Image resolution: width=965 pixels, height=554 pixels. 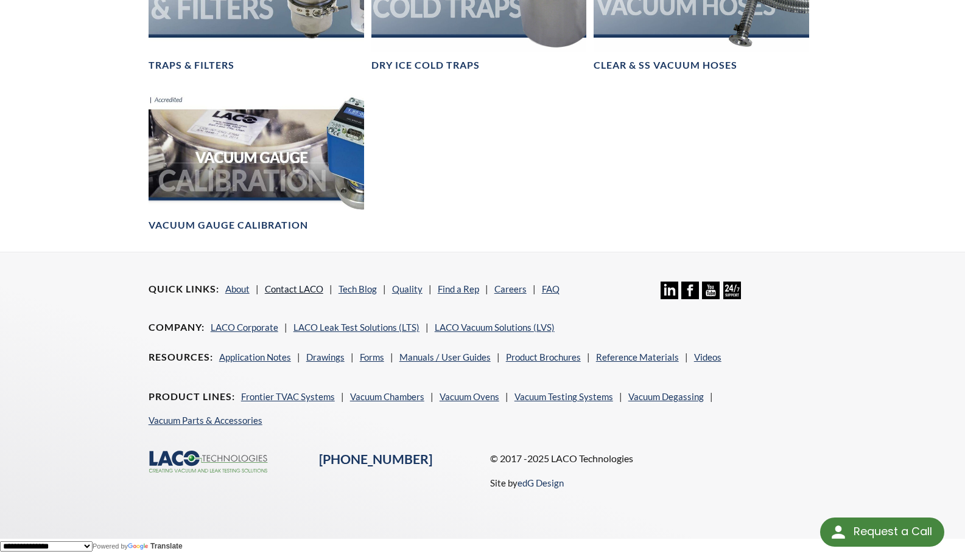 I want to click on a: Vacuum Testing Systems, so click(x=564, y=397).